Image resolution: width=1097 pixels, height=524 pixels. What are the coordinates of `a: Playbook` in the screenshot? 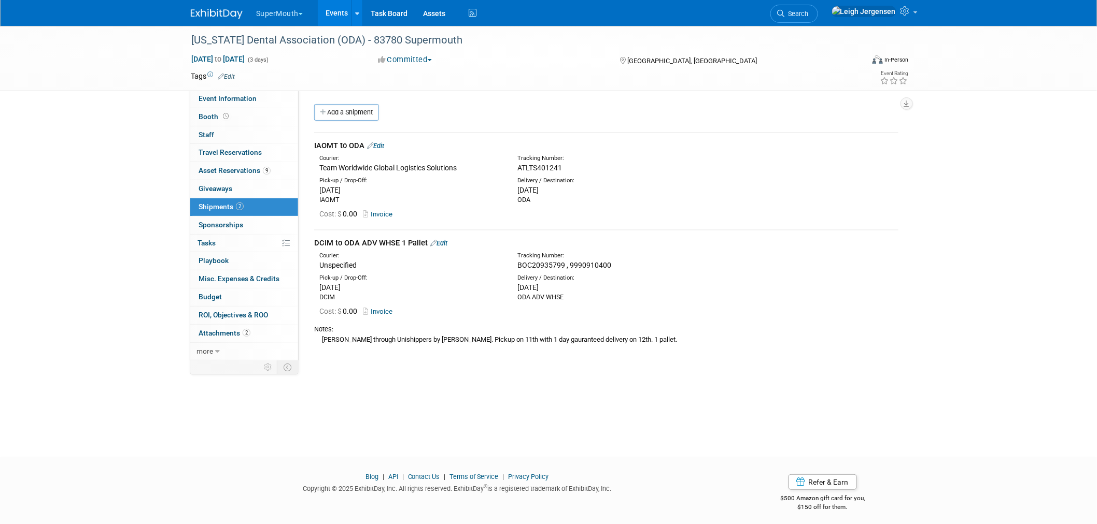 It's located at (244, 261).